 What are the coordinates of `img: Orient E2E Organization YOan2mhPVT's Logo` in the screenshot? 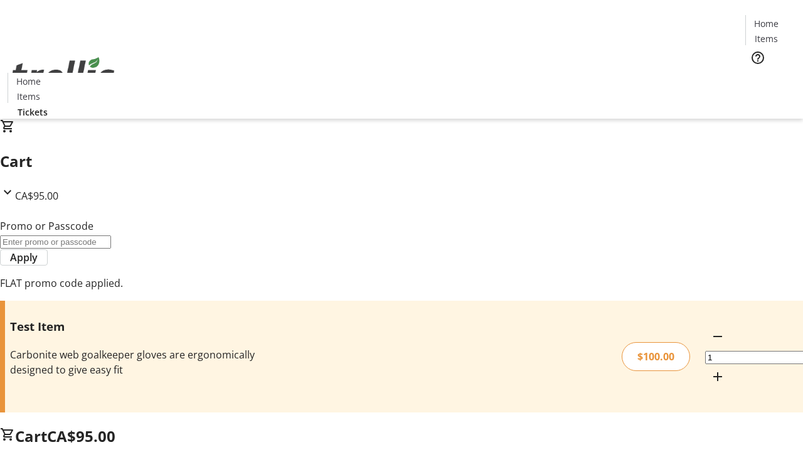 It's located at (63, 75).